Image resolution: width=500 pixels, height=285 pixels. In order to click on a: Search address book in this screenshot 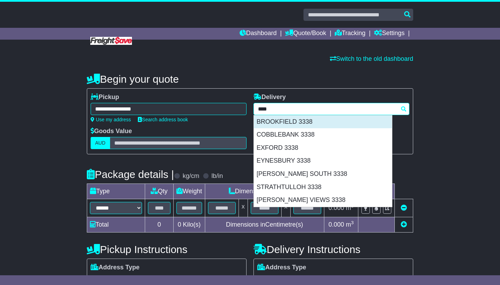, I will do `click(163, 119)`.